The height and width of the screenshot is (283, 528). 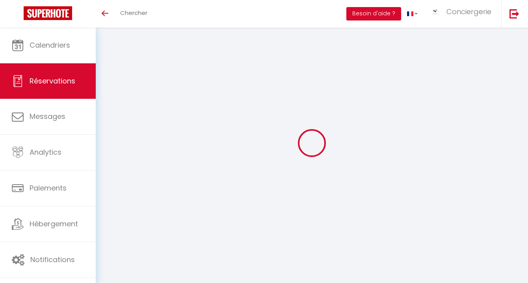 What do you see at coordinates (50, 45) in the screenshot?
I see `span: Calendriers` at bounding box center [50, 45].